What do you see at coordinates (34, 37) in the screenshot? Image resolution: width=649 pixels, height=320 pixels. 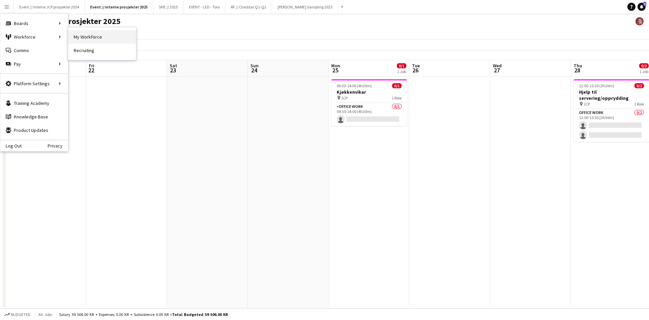 I see `div: Workforce` at bounding box center [34, 37].